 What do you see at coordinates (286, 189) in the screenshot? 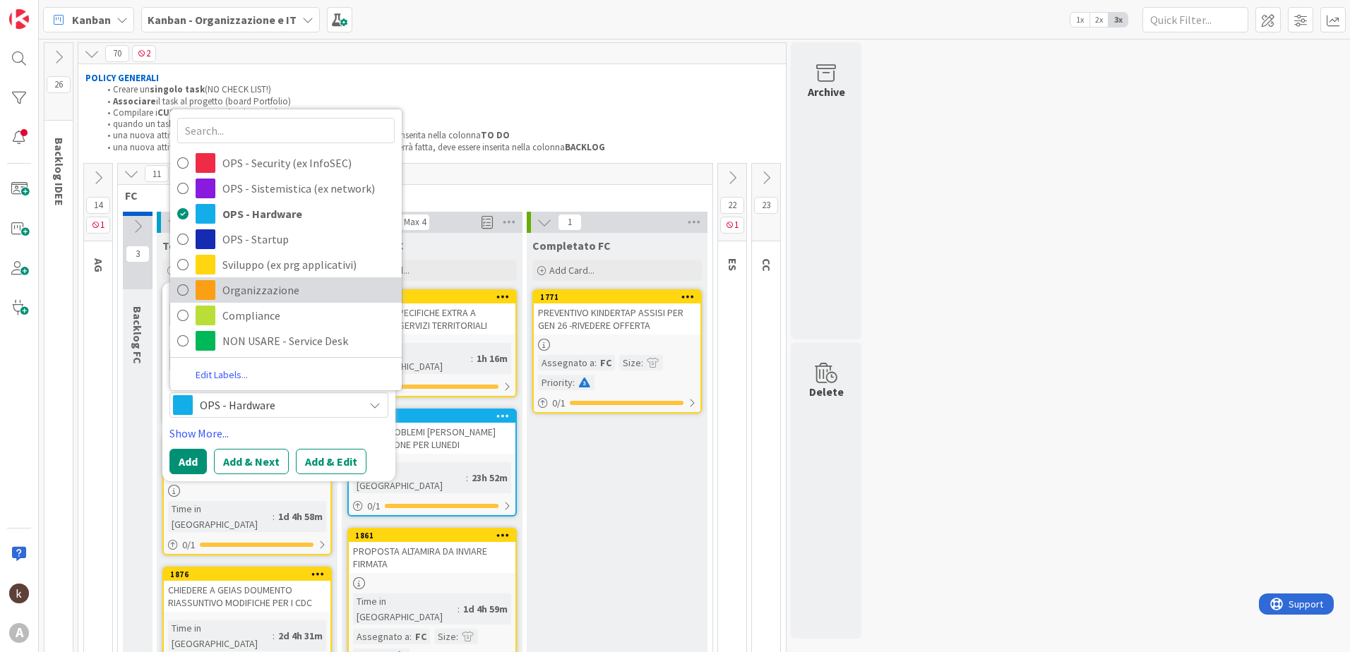
I see `a: OPS - Sistemistica (ex network)` at bounding box center [286, 189].